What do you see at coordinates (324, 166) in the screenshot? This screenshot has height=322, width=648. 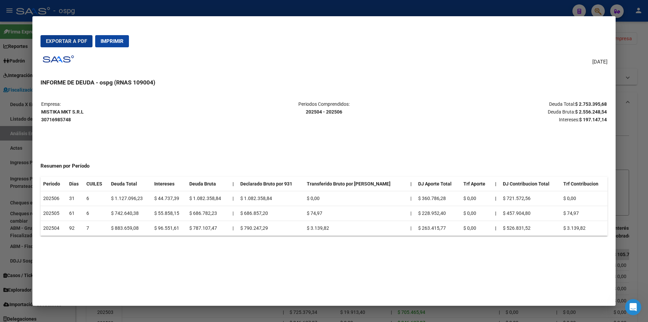 I see `h4: Resumen por Período` at bounding box center [324, 166].